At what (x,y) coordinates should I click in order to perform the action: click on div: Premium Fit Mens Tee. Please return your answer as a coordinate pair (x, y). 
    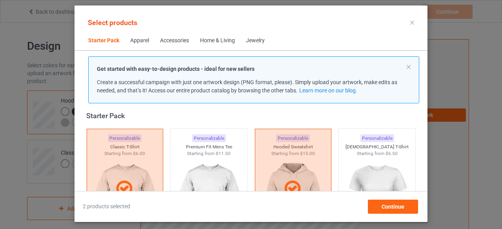
    Looking at the image, I should click on (209, 147).